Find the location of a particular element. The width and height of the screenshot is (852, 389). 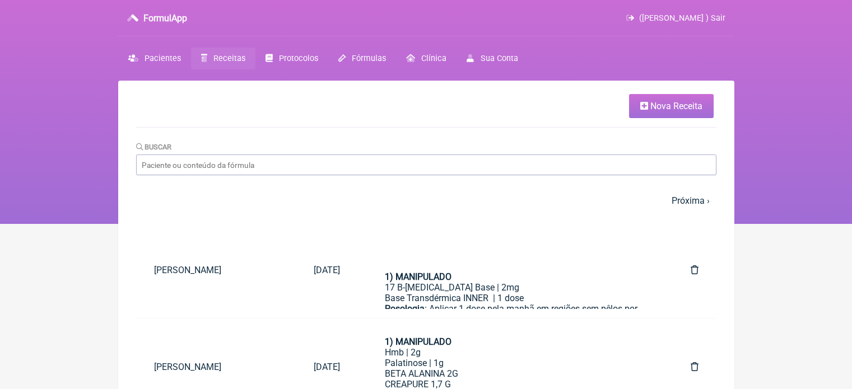

a: Clínica is located at coordinates (426, 58).